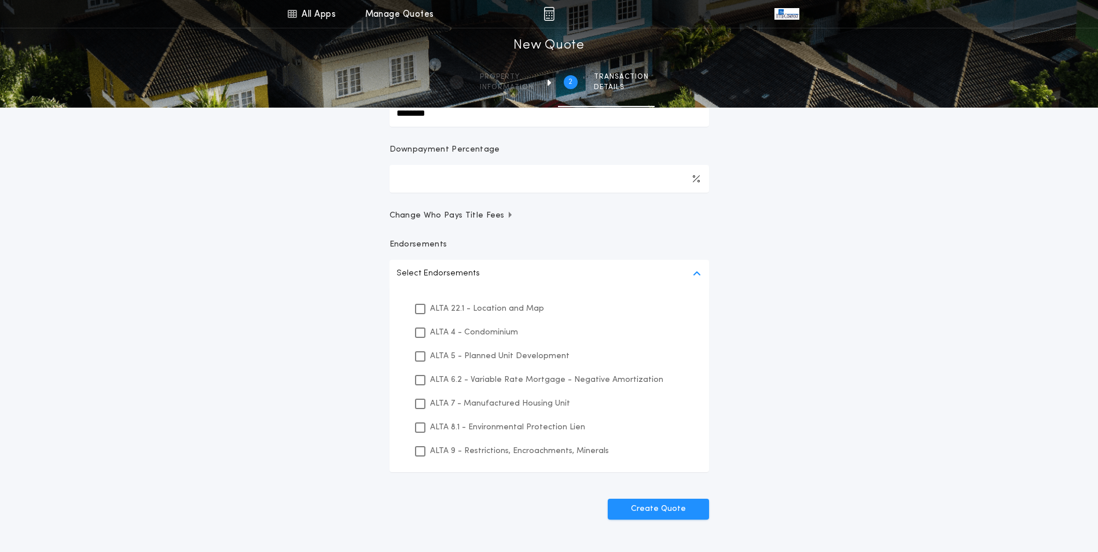  Describe the element at coordinates (546, 380) in the screenshot. I see `p: ALTA 6.2 - Variable Rate Mortgage - Negative Amortization` at that location.